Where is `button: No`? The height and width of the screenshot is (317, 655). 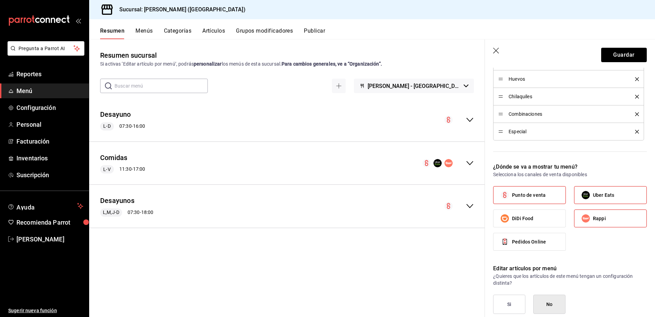
button: No is located at coordinates (550, 304).